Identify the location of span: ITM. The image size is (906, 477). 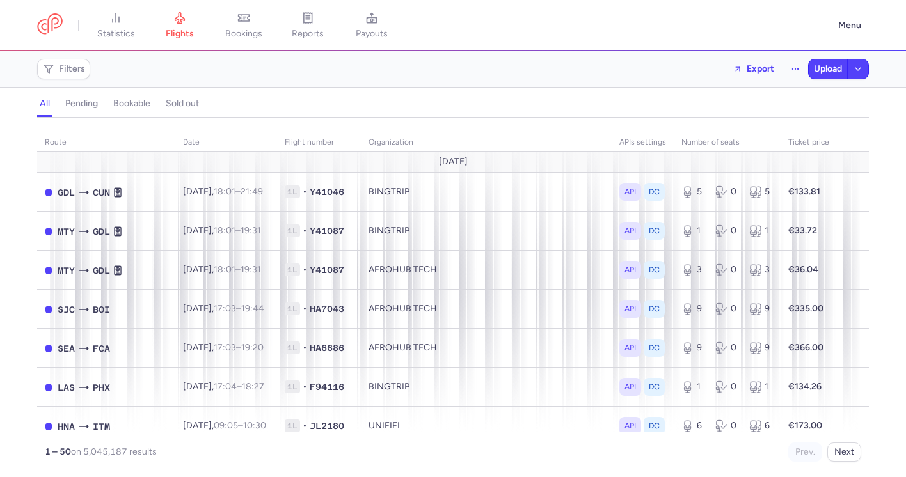
(101, 427).